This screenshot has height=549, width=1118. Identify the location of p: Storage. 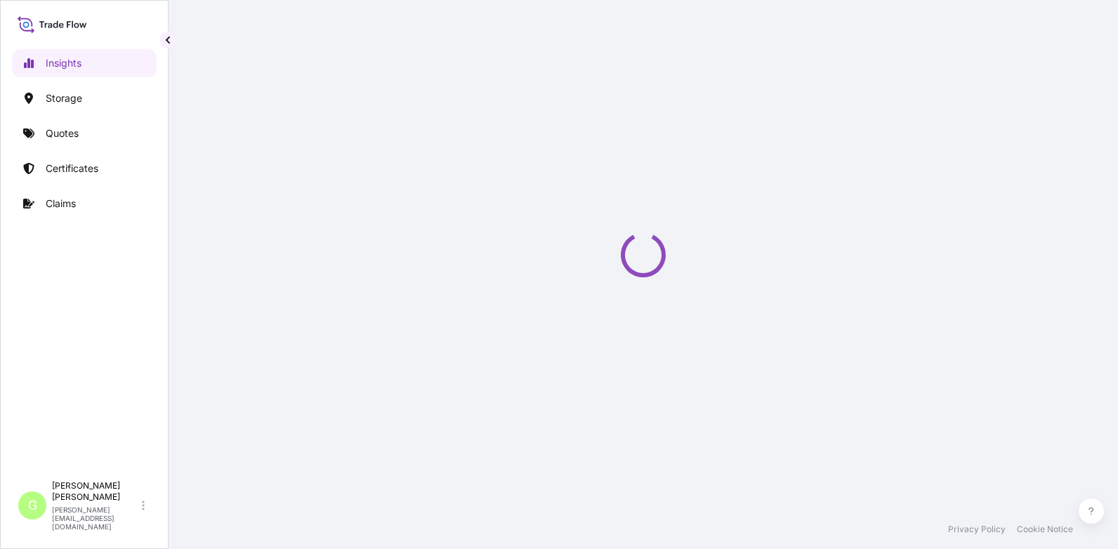
(64, 98).